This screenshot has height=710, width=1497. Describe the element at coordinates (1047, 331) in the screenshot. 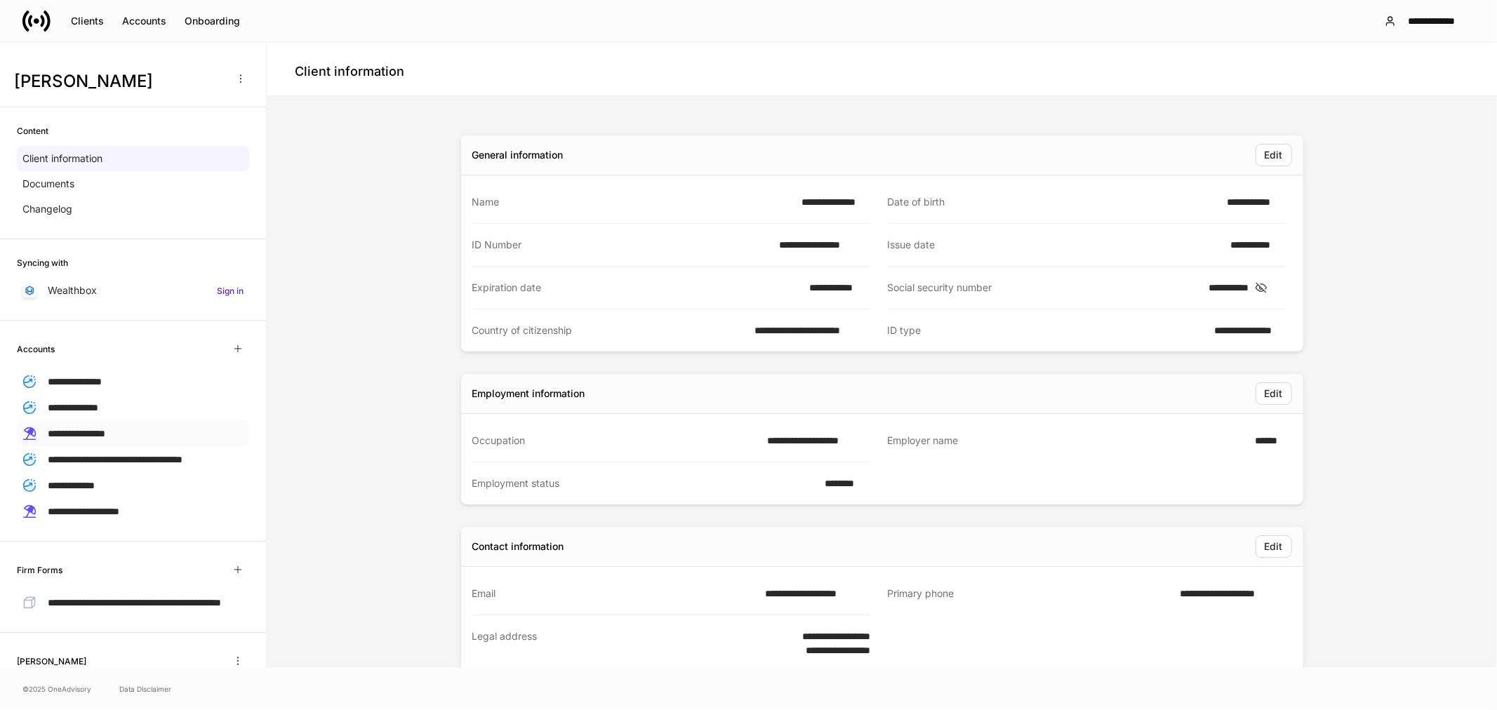

I see `div: ID type` at that location.